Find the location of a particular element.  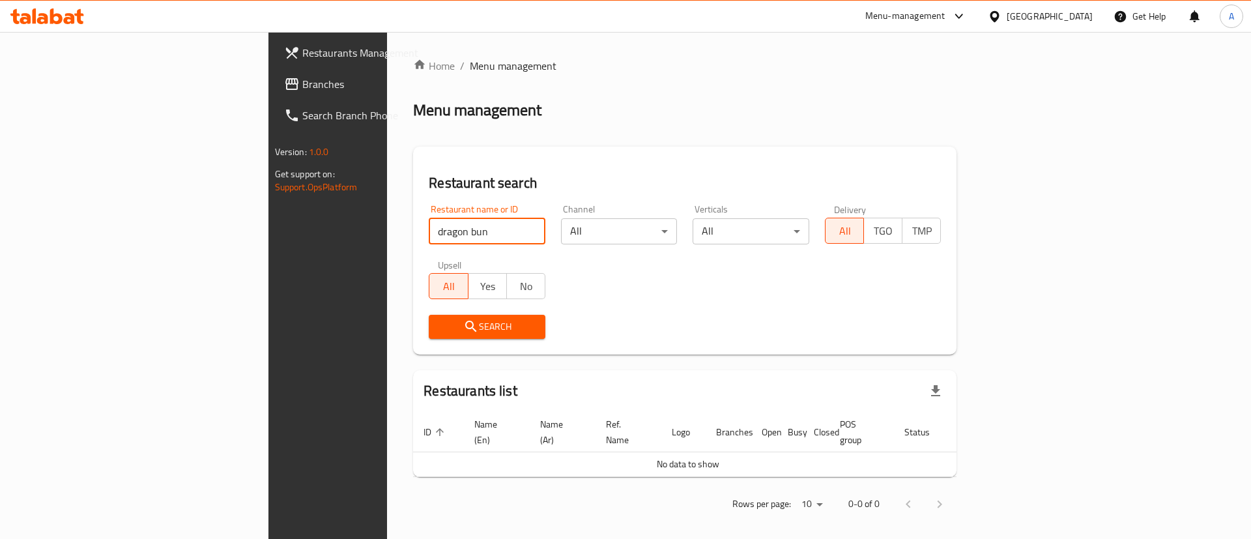

p: Rows per page: is located at coordinates (761, 504).